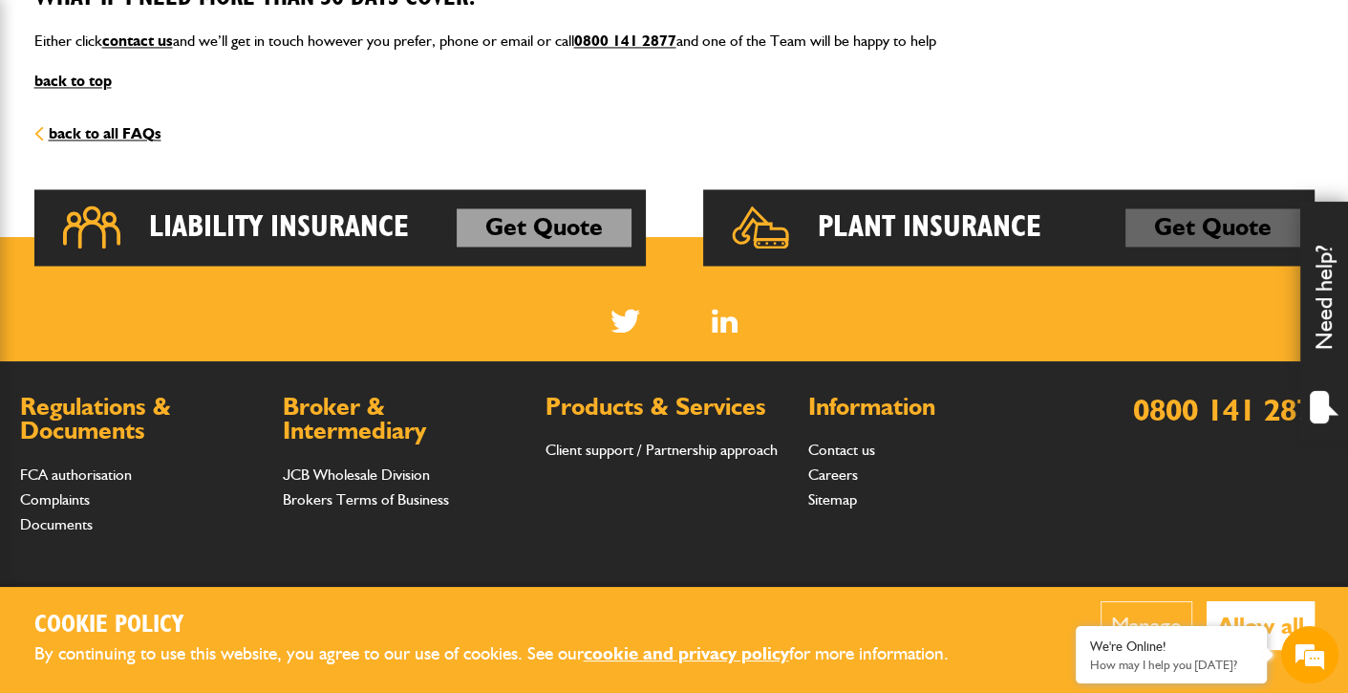  Describe the element at coordinates (138, 40) in the screenshot. I see `a: contact us` at that location.